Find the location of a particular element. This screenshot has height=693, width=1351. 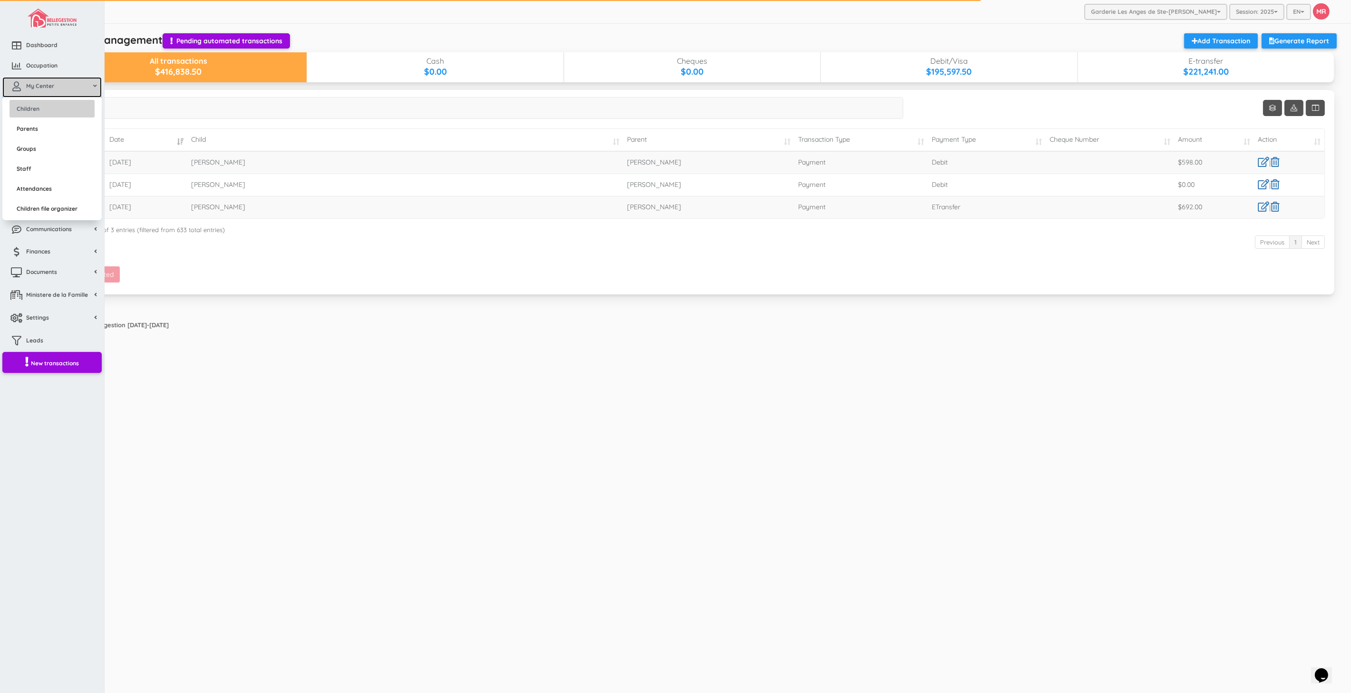

td: Date: activate to sort column ascending is located at coordinates (146, 140).